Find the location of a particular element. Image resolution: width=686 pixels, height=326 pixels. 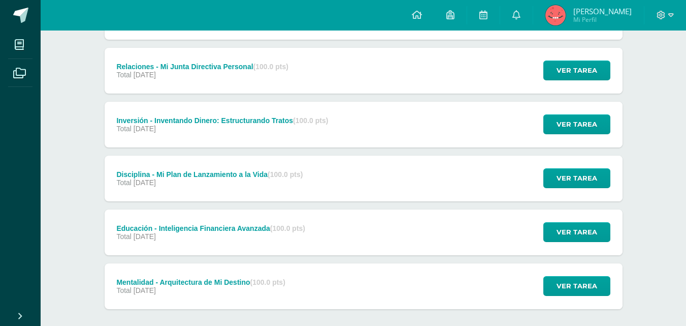

span: Mi Perfil is located at coordinates (602, 19).